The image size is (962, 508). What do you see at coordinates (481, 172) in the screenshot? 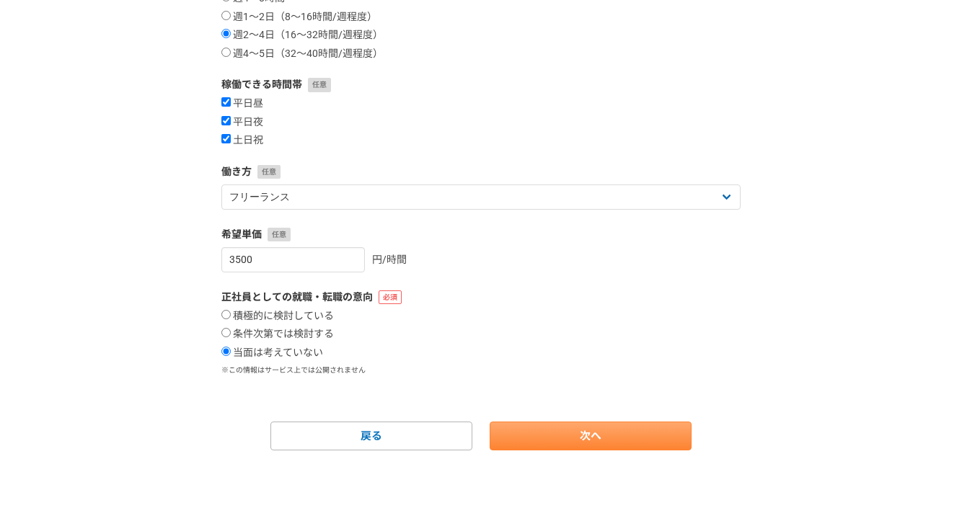
I see `label: 働き方` at bounding box center [481, 172].